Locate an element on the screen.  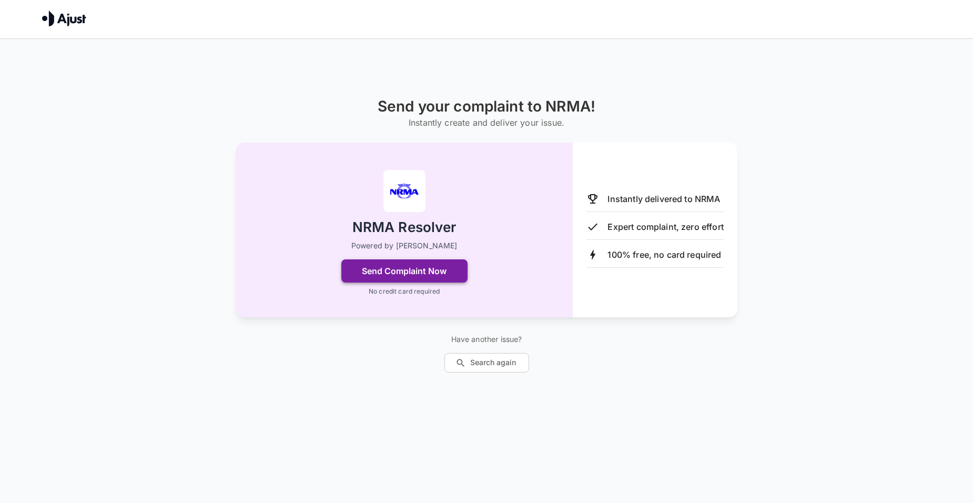
h6: Instantly create and deliver your issue. is located at coordinates (486, 123).